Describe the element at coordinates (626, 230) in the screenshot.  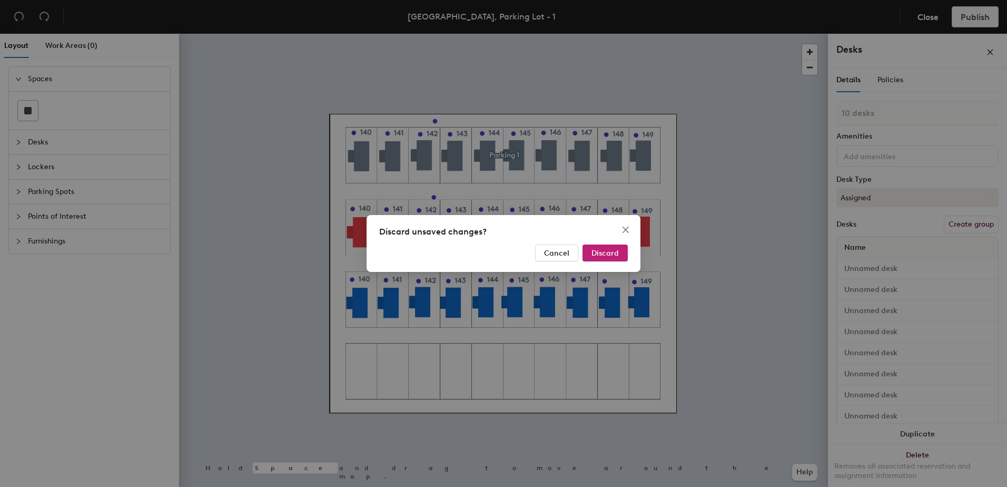
I see `button: Close` at that location.